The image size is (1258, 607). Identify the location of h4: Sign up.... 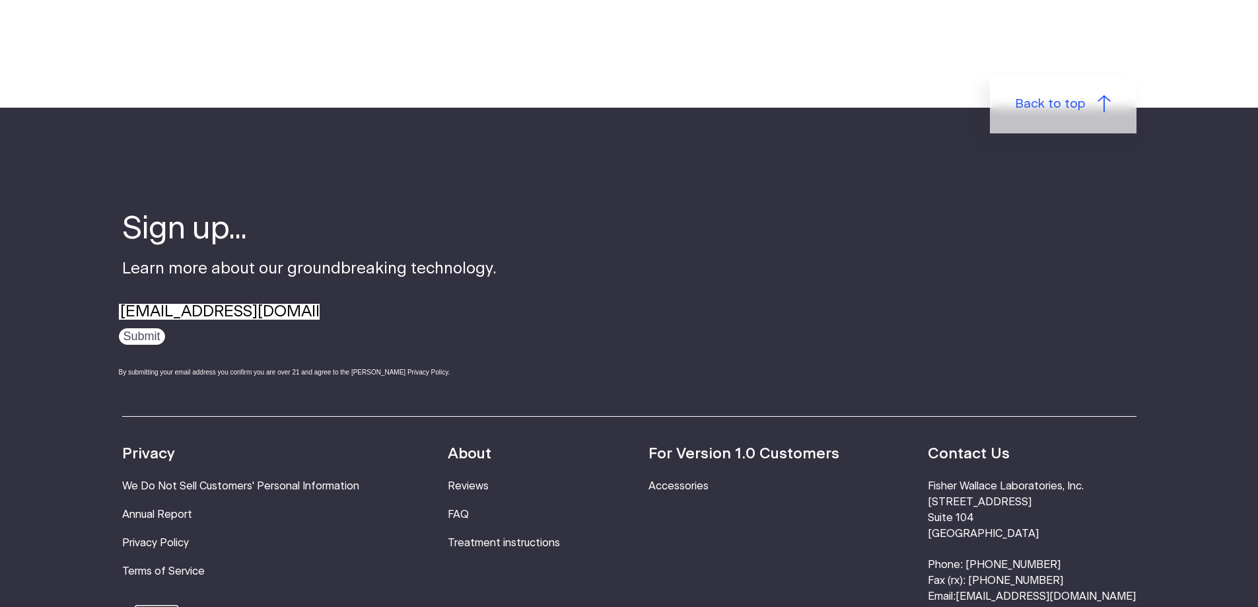
(309, 230).